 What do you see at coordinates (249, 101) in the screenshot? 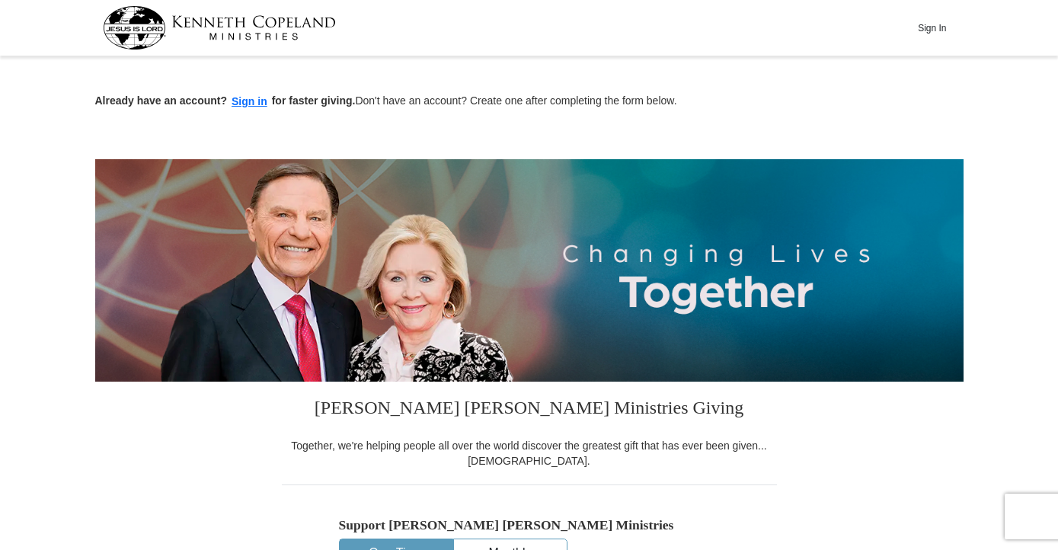
I see `button: Sign in` at bounding box center [249, 101].